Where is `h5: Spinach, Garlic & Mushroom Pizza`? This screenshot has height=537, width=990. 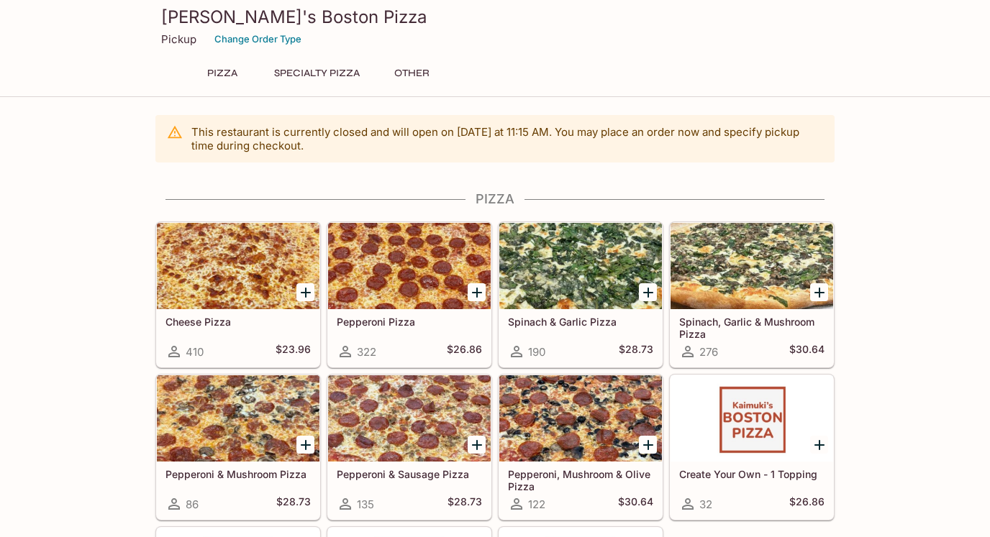
h5: Spinach, Garlic & Mushroom Pizza is located at coordinates (752, 327).